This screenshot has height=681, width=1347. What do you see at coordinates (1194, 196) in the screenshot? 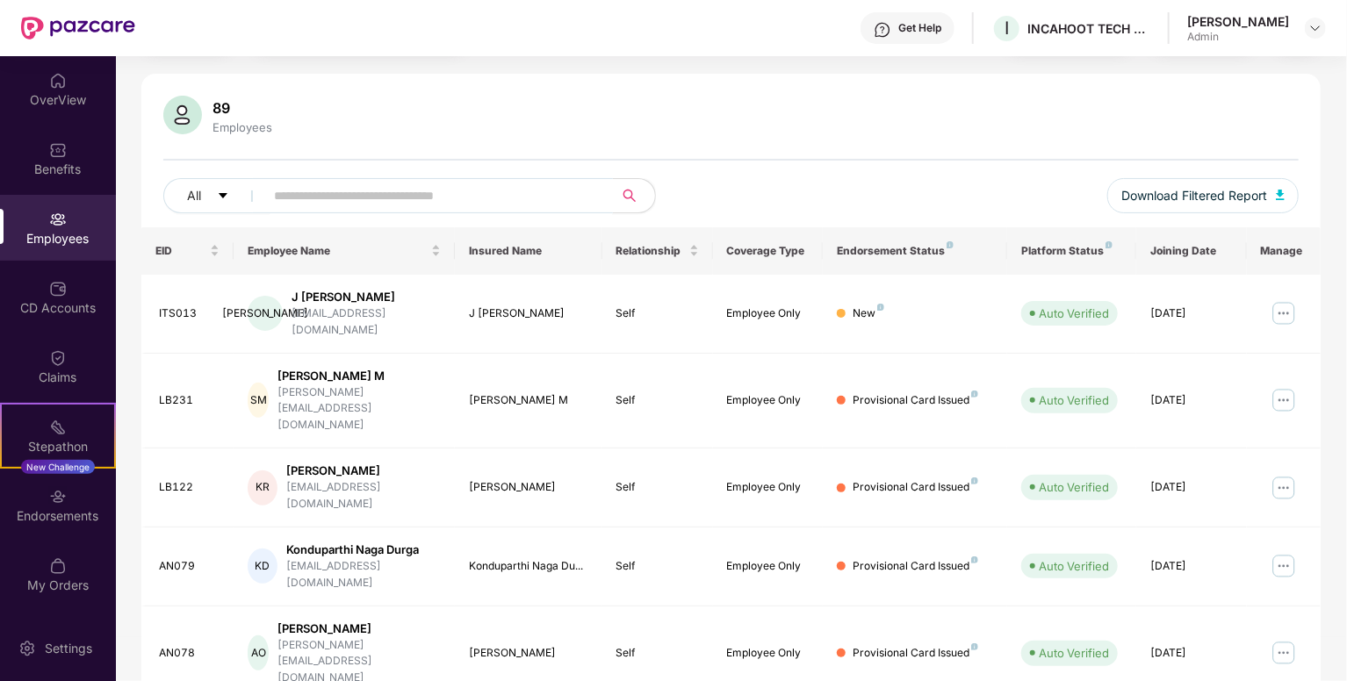
I see `span: Download Filtered Report` at bounding box center [1194, 196].